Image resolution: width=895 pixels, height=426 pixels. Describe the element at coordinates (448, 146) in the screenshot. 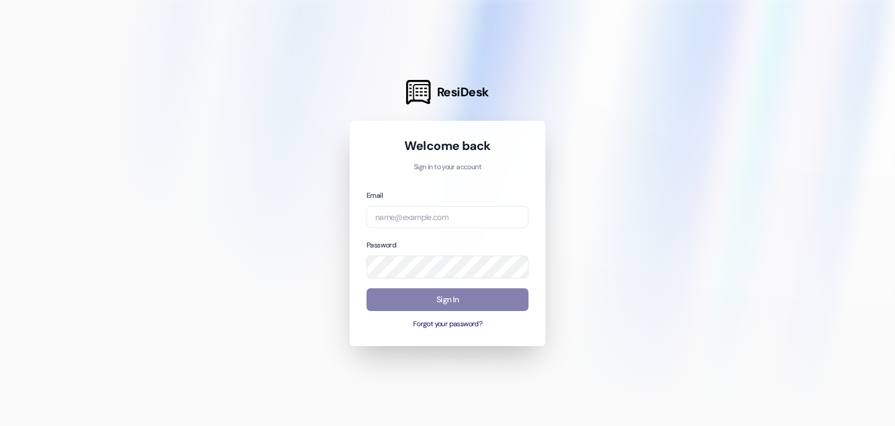

I see `h1: Welcome back` at that location.